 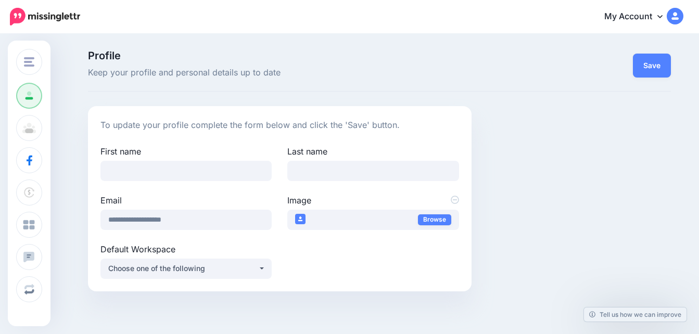 What do you see at coordinates (434, 220) in the screenshot?
I see `a: Browse` at bounding box center [434, 220].